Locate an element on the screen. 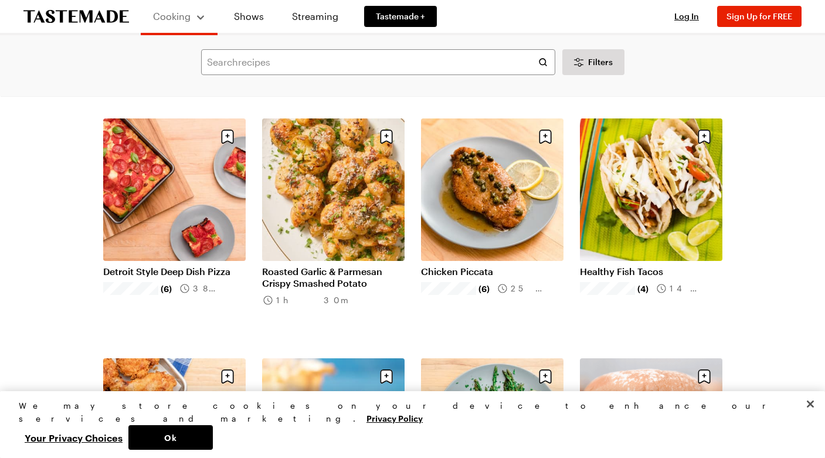  span: Sign Up for FREE is located at coordinates (759, 16).